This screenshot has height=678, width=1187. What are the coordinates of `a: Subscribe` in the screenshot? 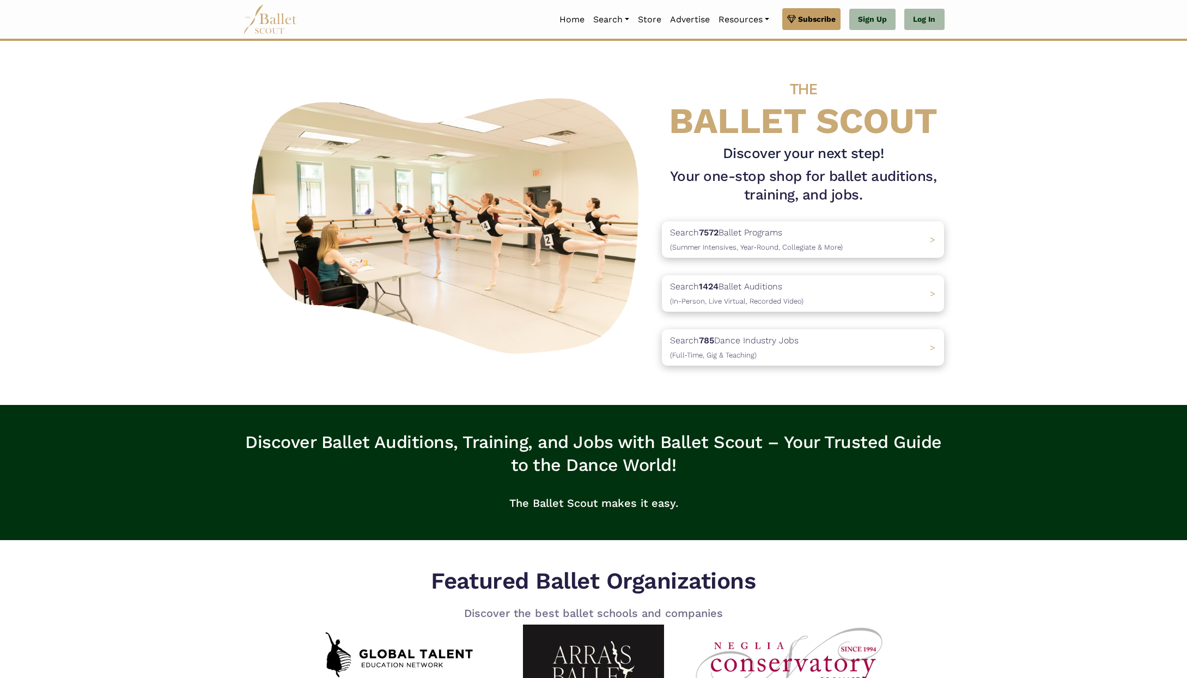 It's located at (811, 19).